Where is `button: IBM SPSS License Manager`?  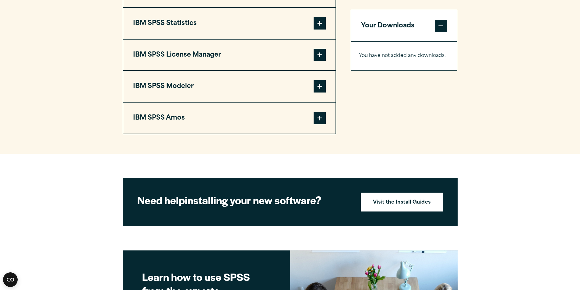
button: IBM SPSS License Manager is located at coordinates (229, 55).